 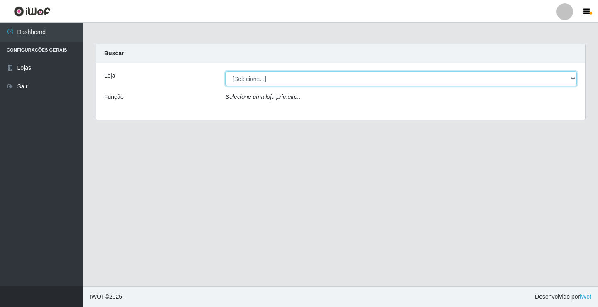 I want to click on span: Desenvolvido por, so click(x=563, y=297).